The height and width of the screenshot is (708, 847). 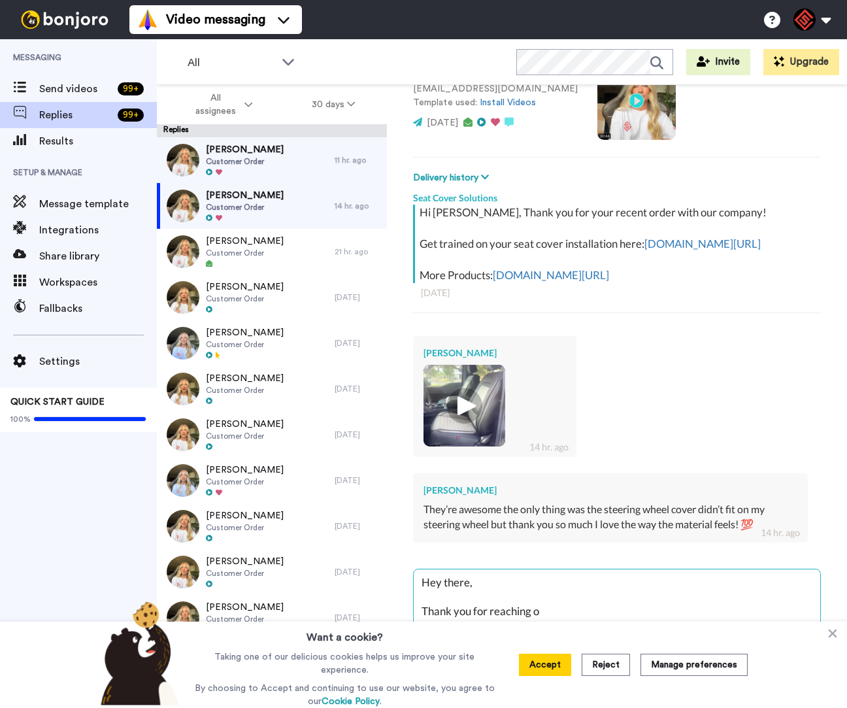 I want to click on div: Seat Cover Solutions, so click(x=617, y=195).